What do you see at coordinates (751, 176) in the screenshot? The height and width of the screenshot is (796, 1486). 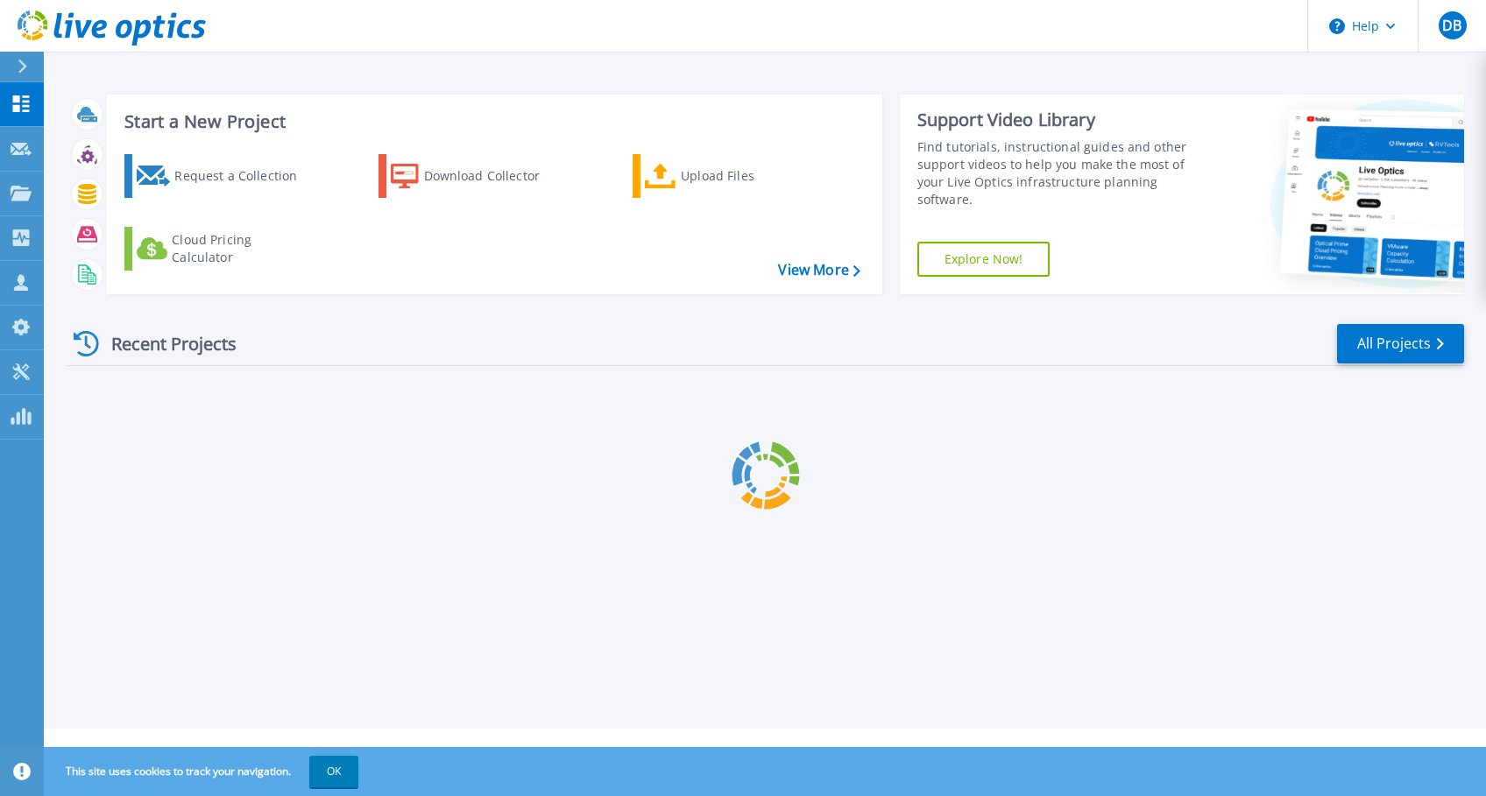 I see `div: Upload Files` at bounding box center [751, 176].